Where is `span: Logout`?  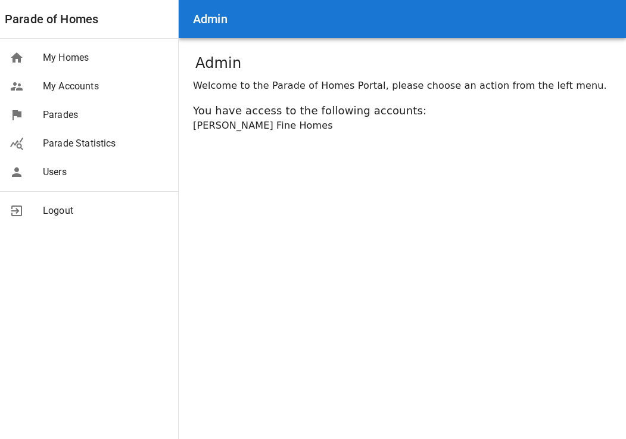 span: Logout is located at coordinates (105, 211).